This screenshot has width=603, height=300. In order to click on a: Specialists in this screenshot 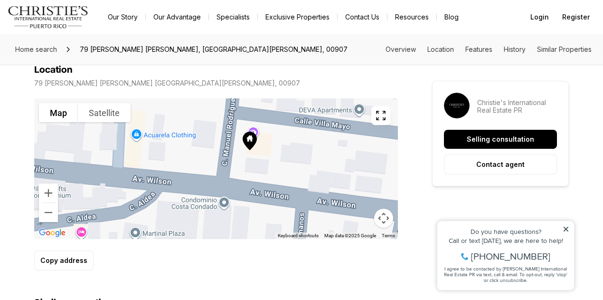, I will do `click(233, 17)`.